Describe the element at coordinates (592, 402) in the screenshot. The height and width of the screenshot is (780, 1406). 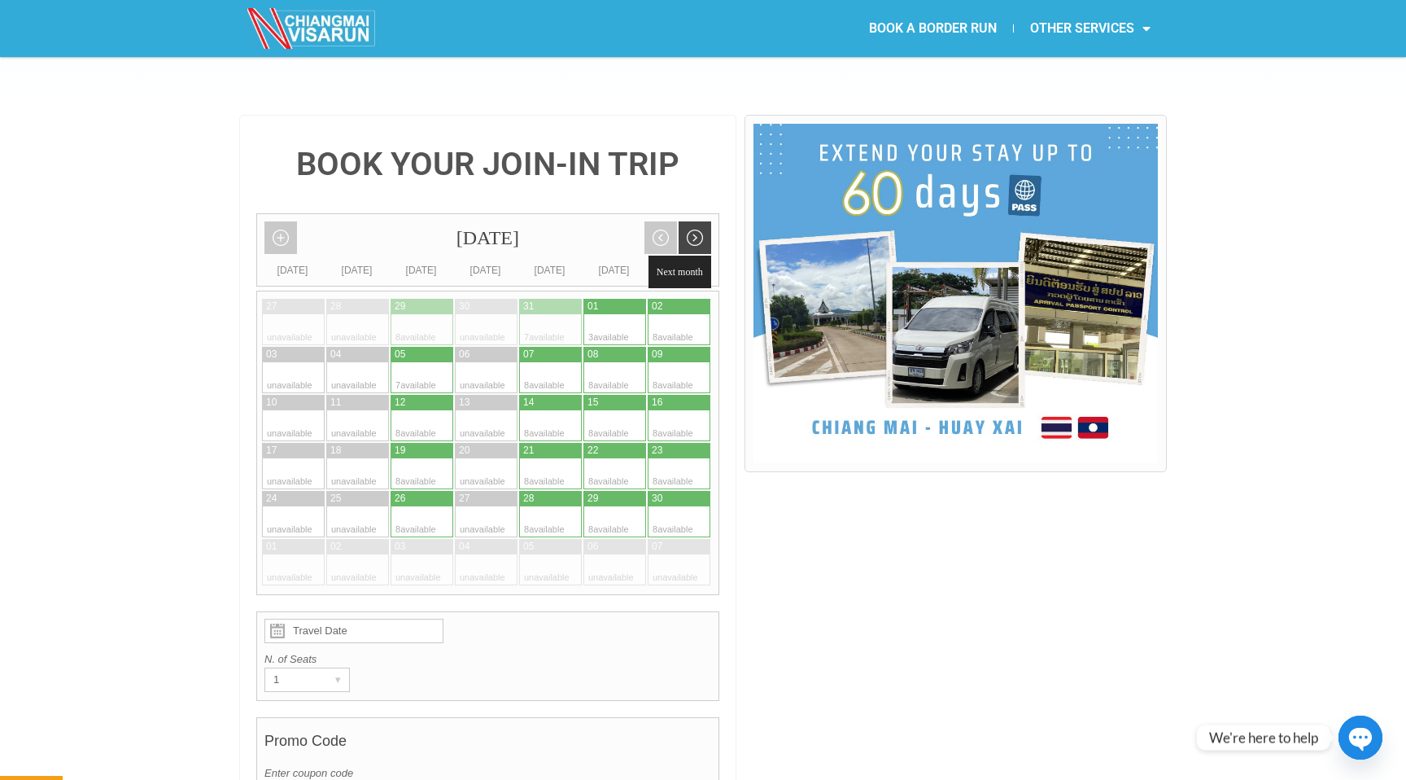
I see `div: 15` at that location.